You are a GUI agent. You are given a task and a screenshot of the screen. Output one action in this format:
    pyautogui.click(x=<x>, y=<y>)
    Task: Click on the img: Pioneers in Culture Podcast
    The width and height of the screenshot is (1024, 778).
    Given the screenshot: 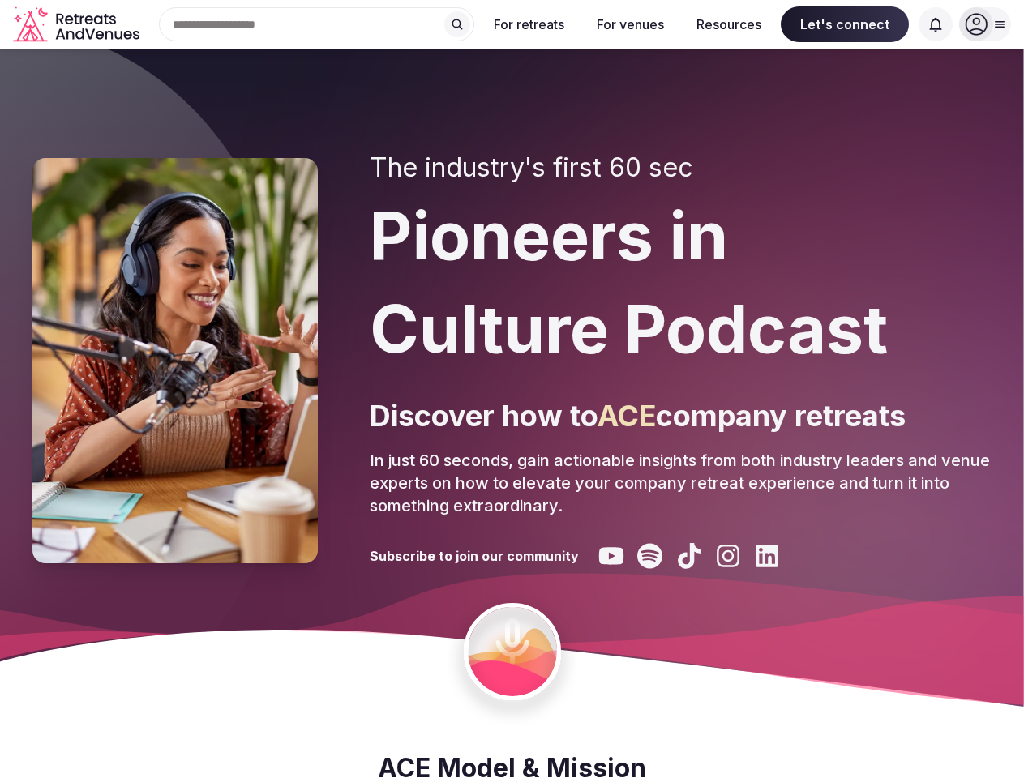 What is the action you would take?
    pyautogui.click(x=175, y=361)
    